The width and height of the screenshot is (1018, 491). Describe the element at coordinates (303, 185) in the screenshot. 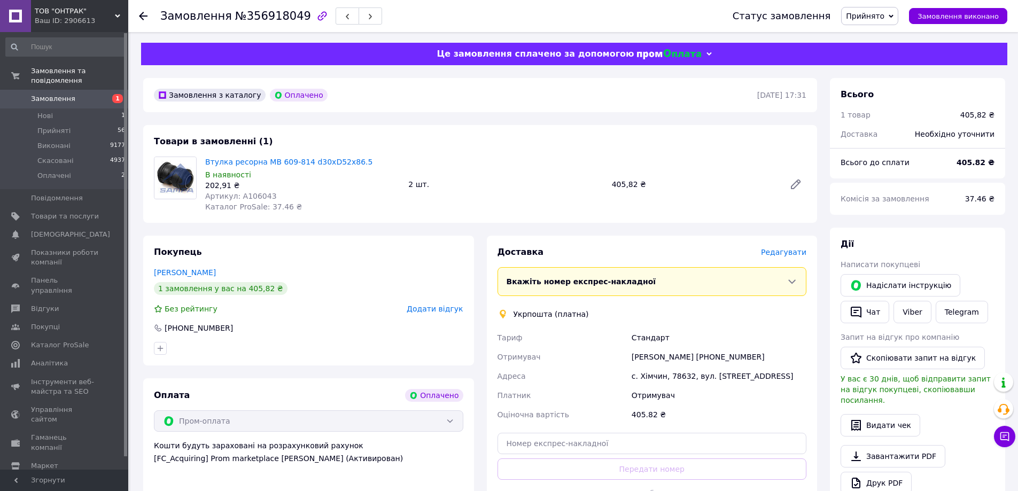

I see `div: 202,91 ₴` at that location.